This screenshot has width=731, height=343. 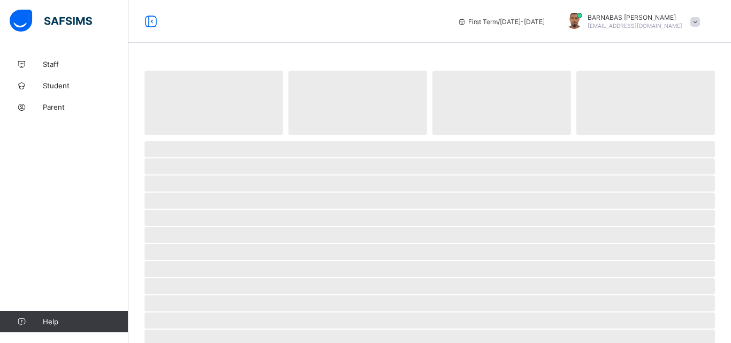 I want to click on span: session/term information, so click(x=501, y=21).